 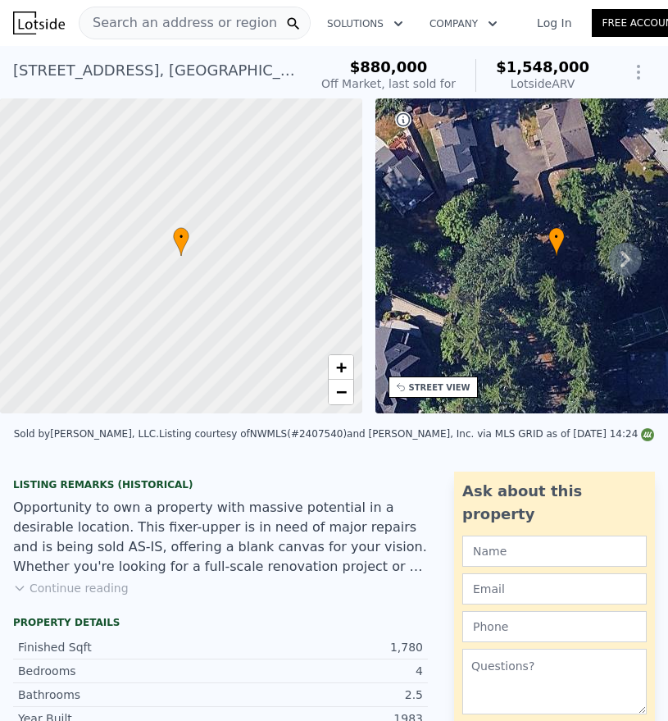 What do you see at coordinates (221, 537) in the screenshot?
I see `div: Opportunity to own a property with massive potential in a desirable location. This fixer-upper is...` at bounding box center [221, 537].